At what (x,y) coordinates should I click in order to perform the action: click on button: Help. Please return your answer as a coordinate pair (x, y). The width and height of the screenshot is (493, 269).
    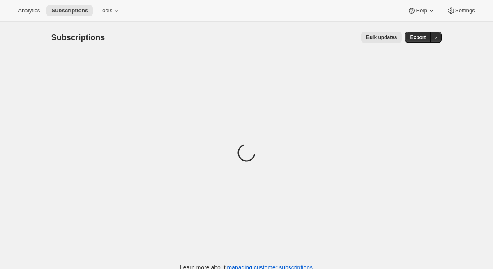
    Looking at the image, I should click on (421, 11).